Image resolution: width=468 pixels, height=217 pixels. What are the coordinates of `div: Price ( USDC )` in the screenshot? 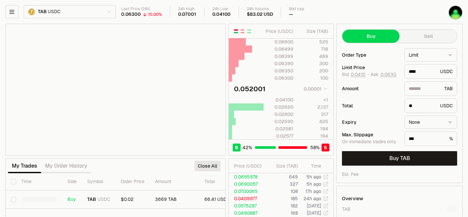 It's located at (250, 166).